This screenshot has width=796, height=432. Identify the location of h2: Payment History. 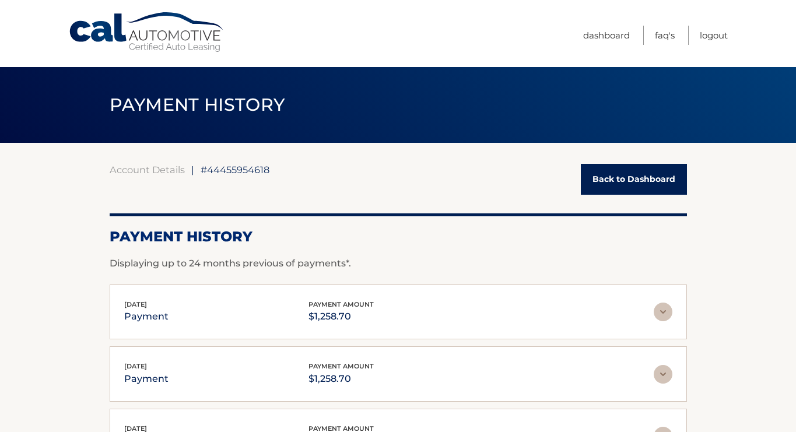
(398, 237).